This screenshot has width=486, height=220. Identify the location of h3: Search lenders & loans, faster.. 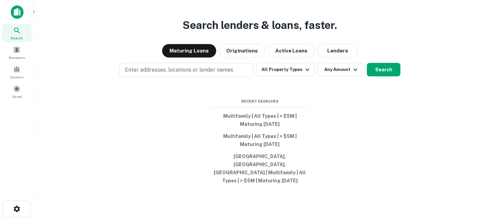
(260, 25).